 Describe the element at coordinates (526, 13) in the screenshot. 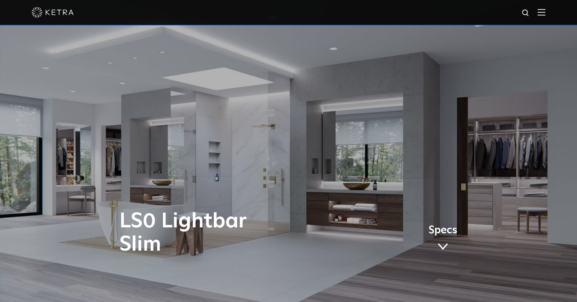

I see `img: search icon` at that location.